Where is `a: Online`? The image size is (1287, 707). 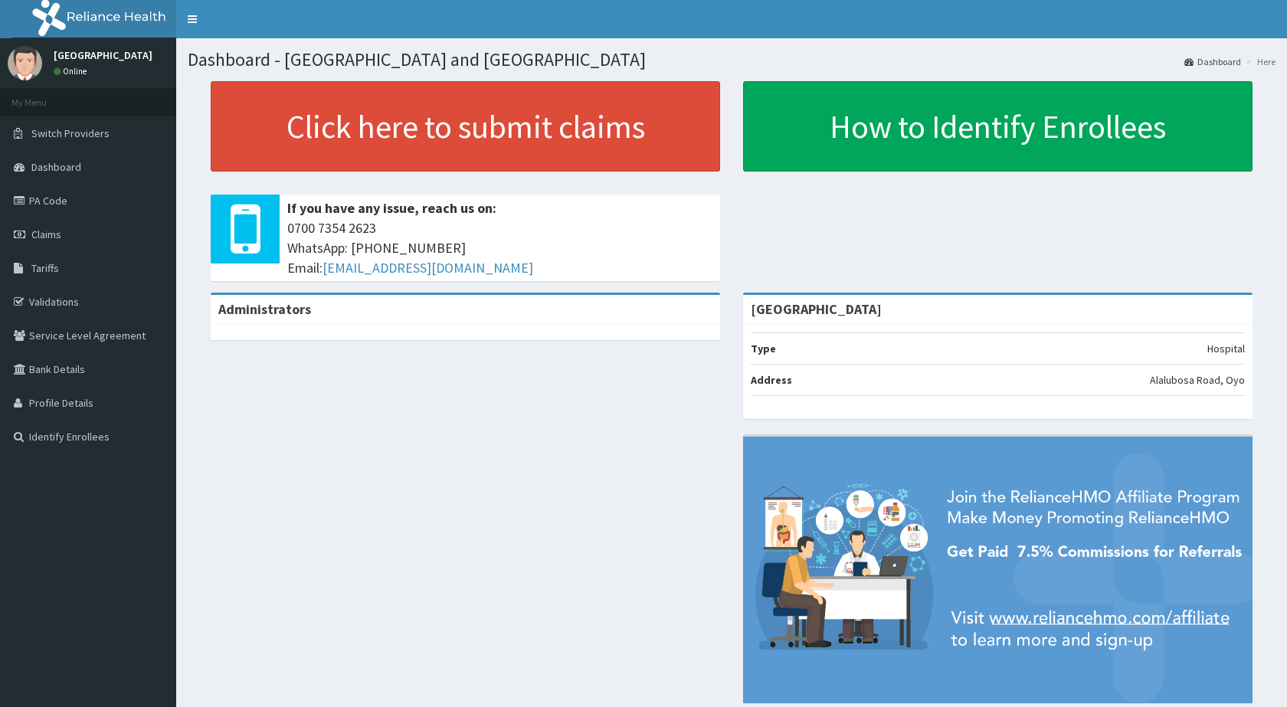
a: Online is located at coordinates (72, 71).